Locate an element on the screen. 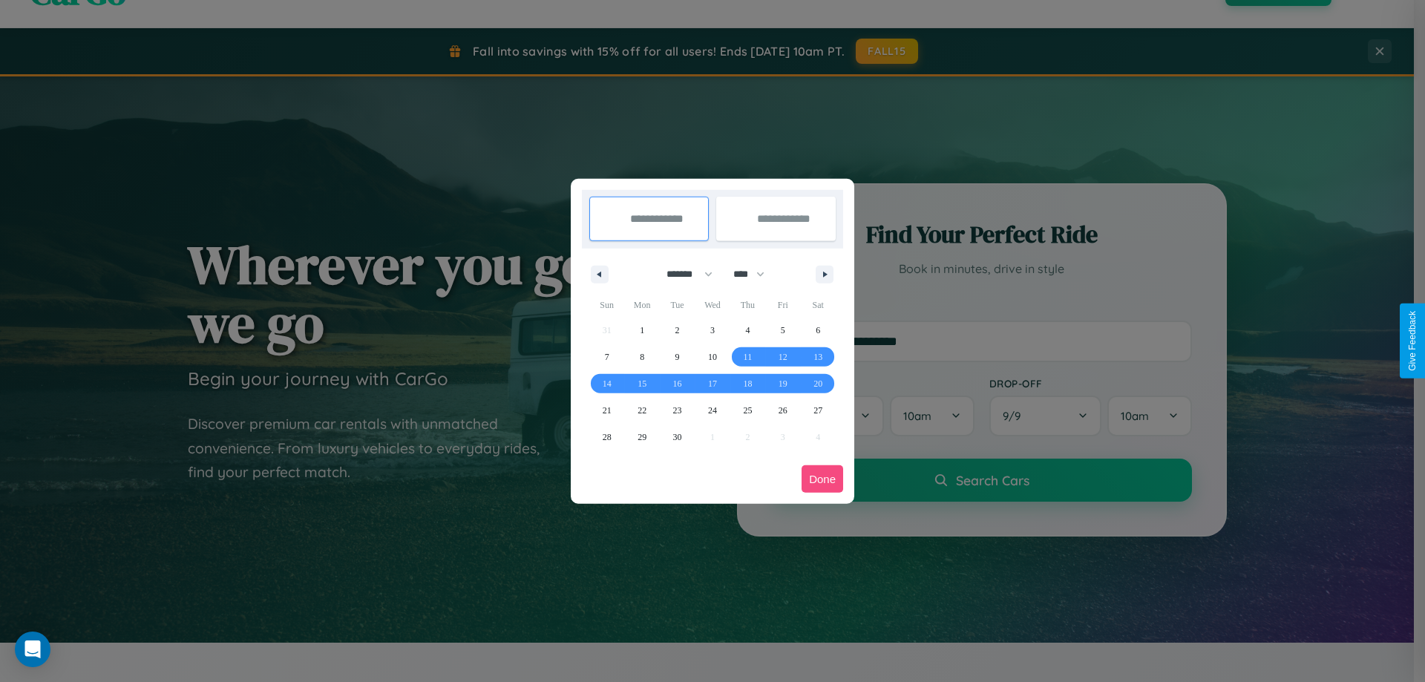 The width and height of the screenshot is (1425, 682). button: Done is located at coordinates (823, 479).